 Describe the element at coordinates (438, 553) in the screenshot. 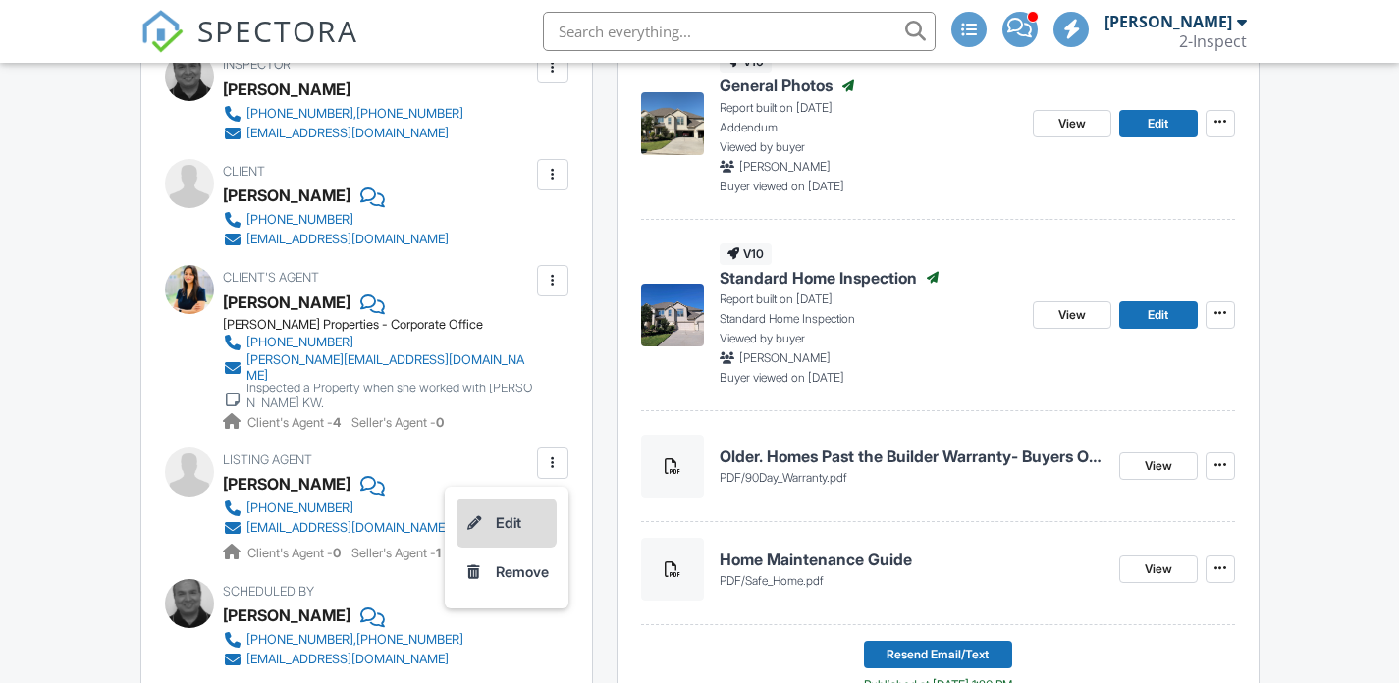

I see `strong: 1` at that location.